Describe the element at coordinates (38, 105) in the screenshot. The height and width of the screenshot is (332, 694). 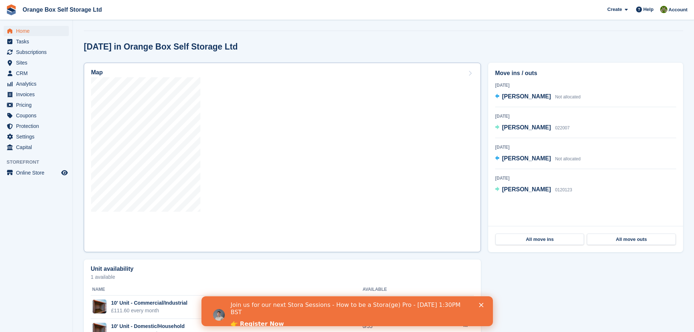
I see `span: Pricing` at that location.